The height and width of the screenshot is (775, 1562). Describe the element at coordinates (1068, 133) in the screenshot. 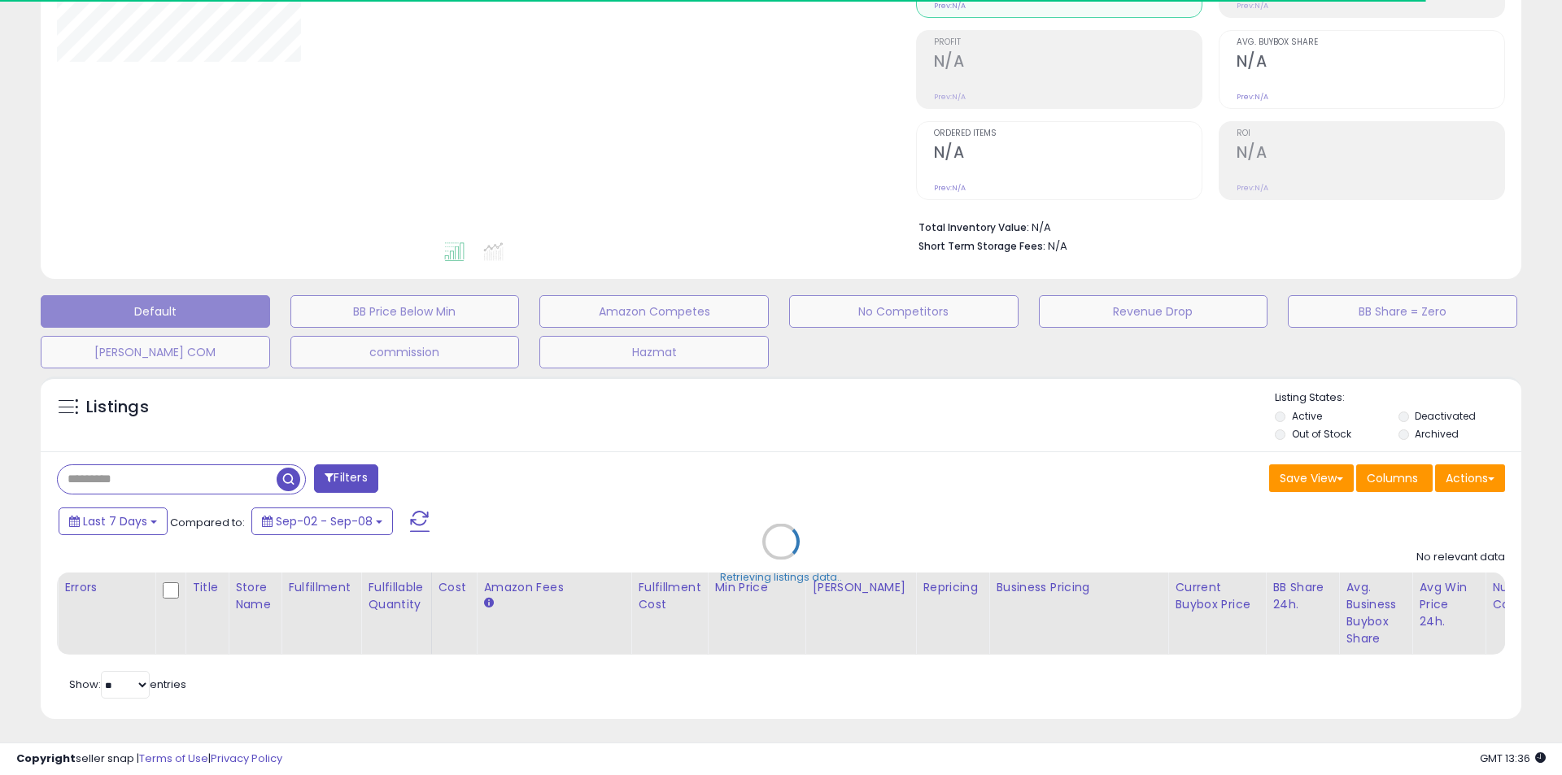

I see `span: Ordered Items` at that location.